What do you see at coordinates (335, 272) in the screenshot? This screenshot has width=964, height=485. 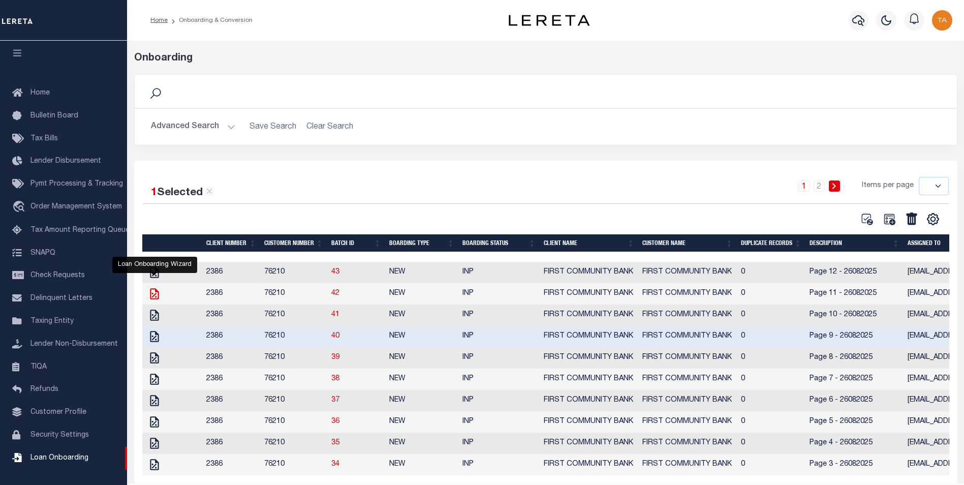 I see `a: 43` at bounding box center [335, 272].